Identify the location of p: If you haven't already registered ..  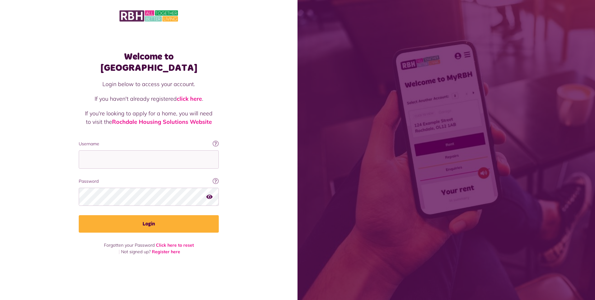
(149, 98).